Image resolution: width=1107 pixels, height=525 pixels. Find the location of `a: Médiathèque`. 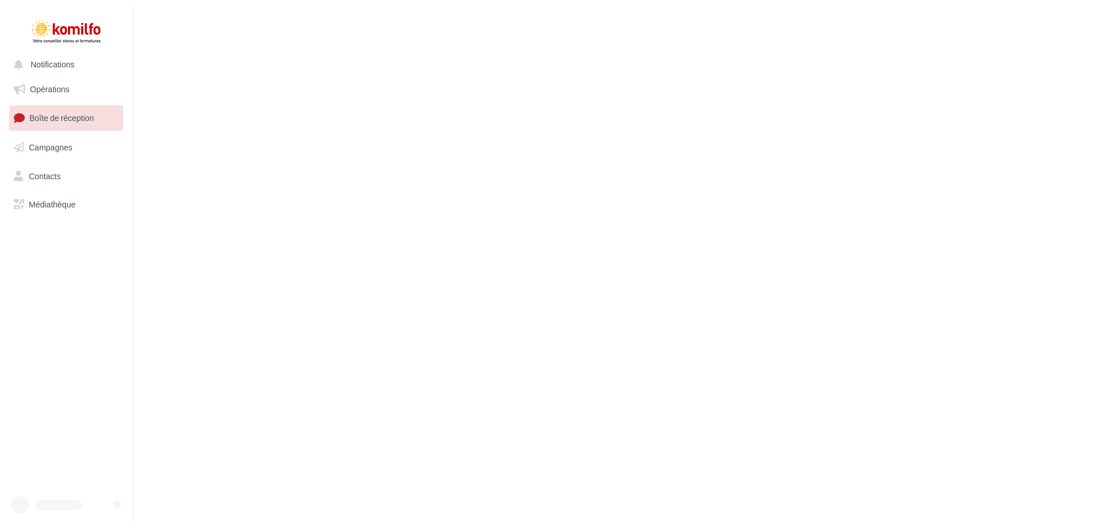

a: Médiathèque is located at coordinates (66, 205).